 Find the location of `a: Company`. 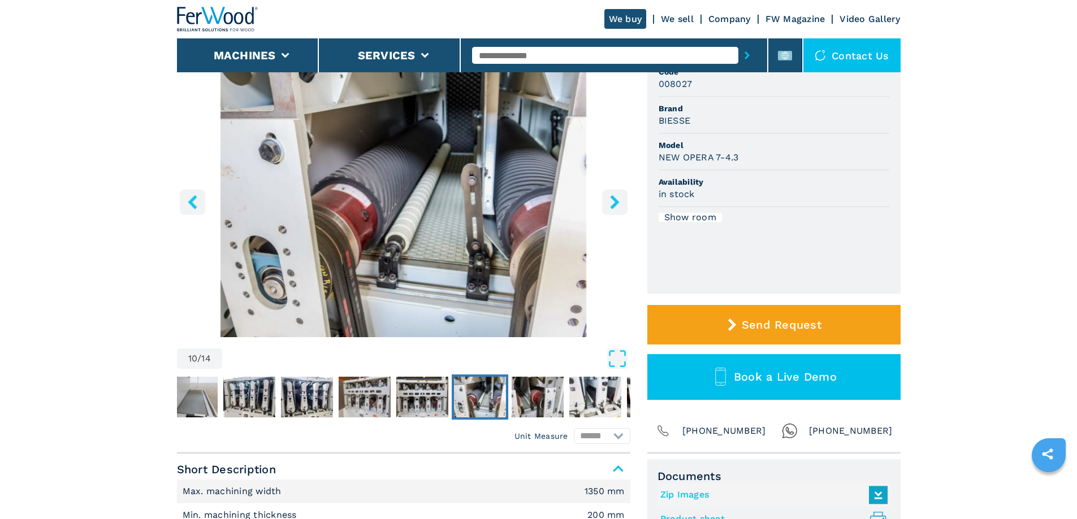

a: Company is located at coordinates (729, 19).